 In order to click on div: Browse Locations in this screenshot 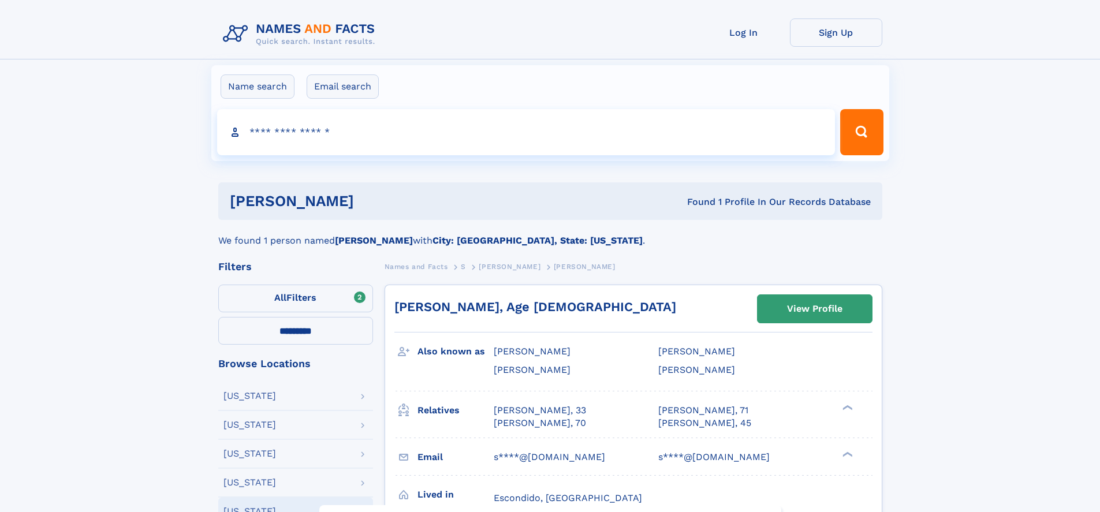, I will do `click(296, 364)`.